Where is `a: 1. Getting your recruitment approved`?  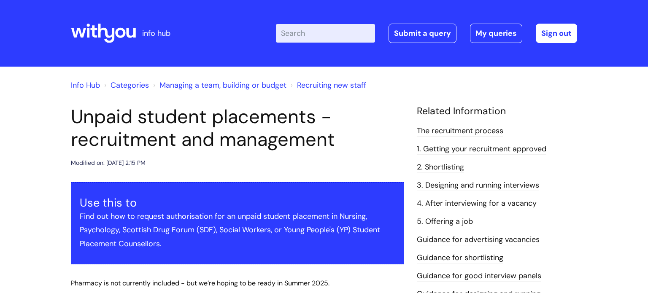
a: 1. Getting your recruitment approved is located at coordinates (482, 149).